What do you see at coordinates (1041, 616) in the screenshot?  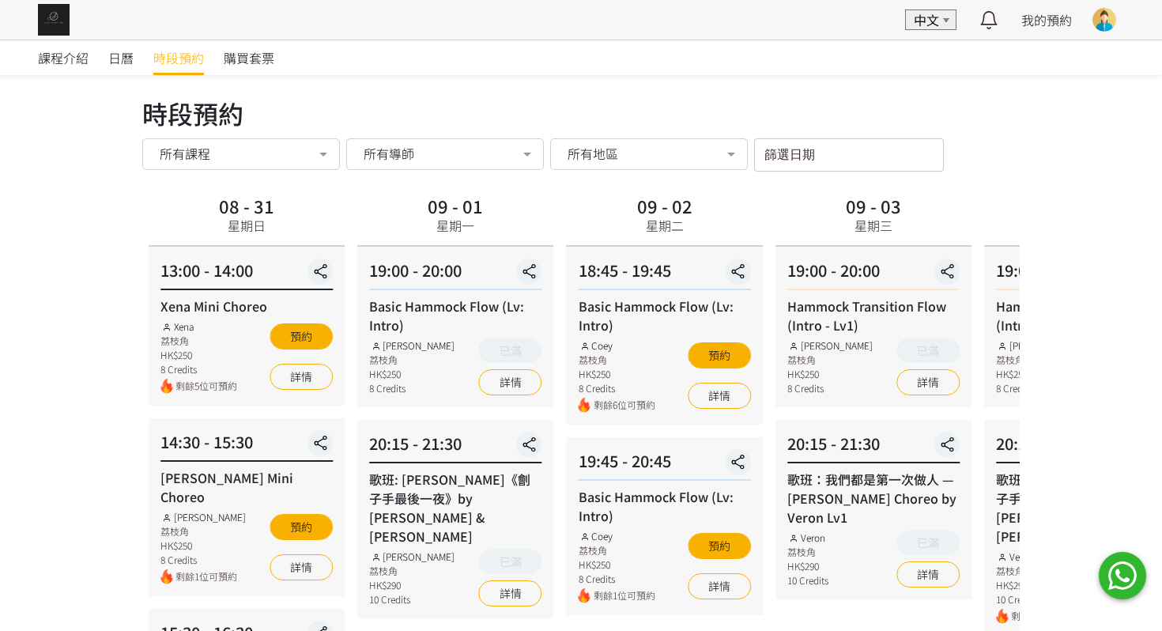 I see `span: 剩餘6位可預約` at bounding box center [1041, 616].